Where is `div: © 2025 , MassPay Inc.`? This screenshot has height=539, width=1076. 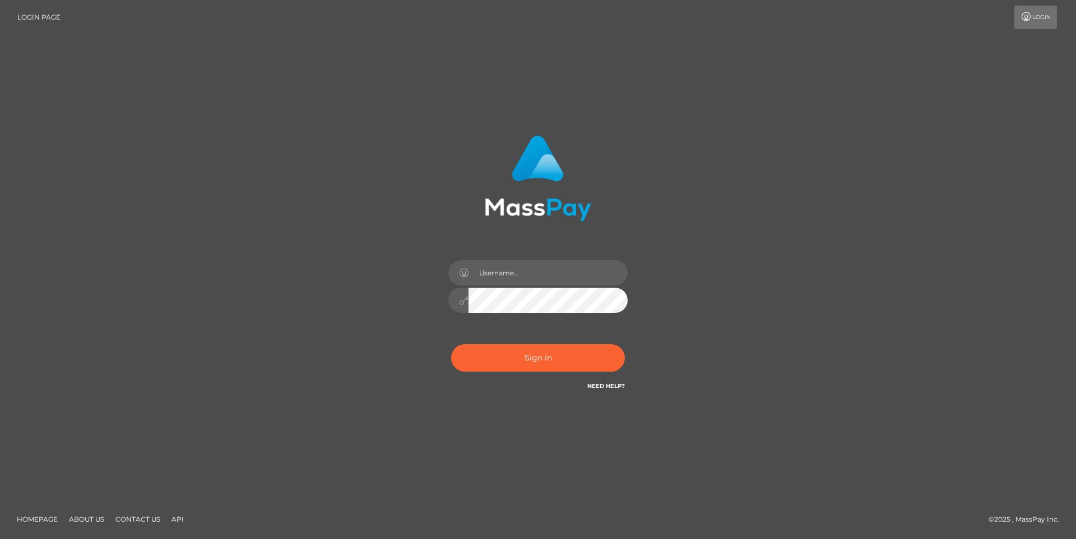 div: © 2025 , MassPay Inc. is located at coordinates (1027, 520).